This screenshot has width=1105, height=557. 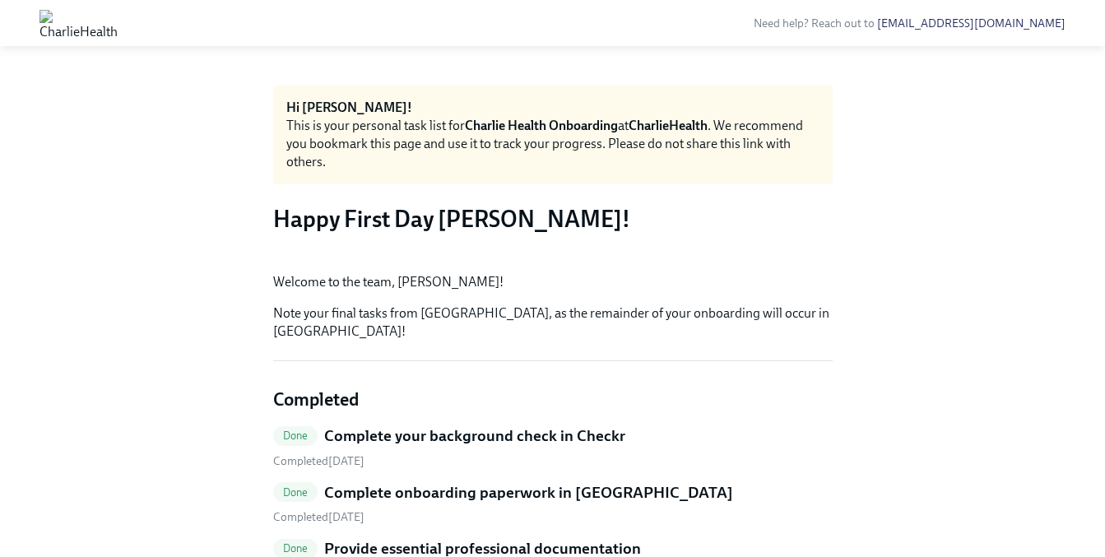 What do you see at coordinates (318, 517) in the screenshot?
I see `span: Tuesday, August 5th 2025, 2:26 pm` at bounding box center [318, 517].